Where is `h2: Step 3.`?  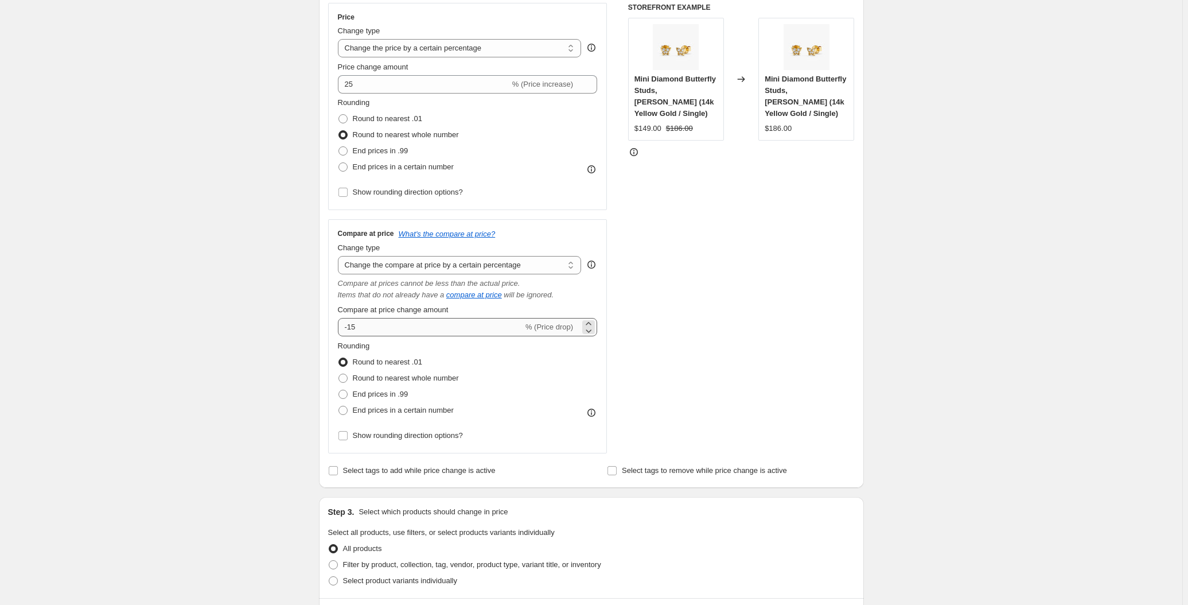 h2: Step 3. is located at coordinates (341, 512).